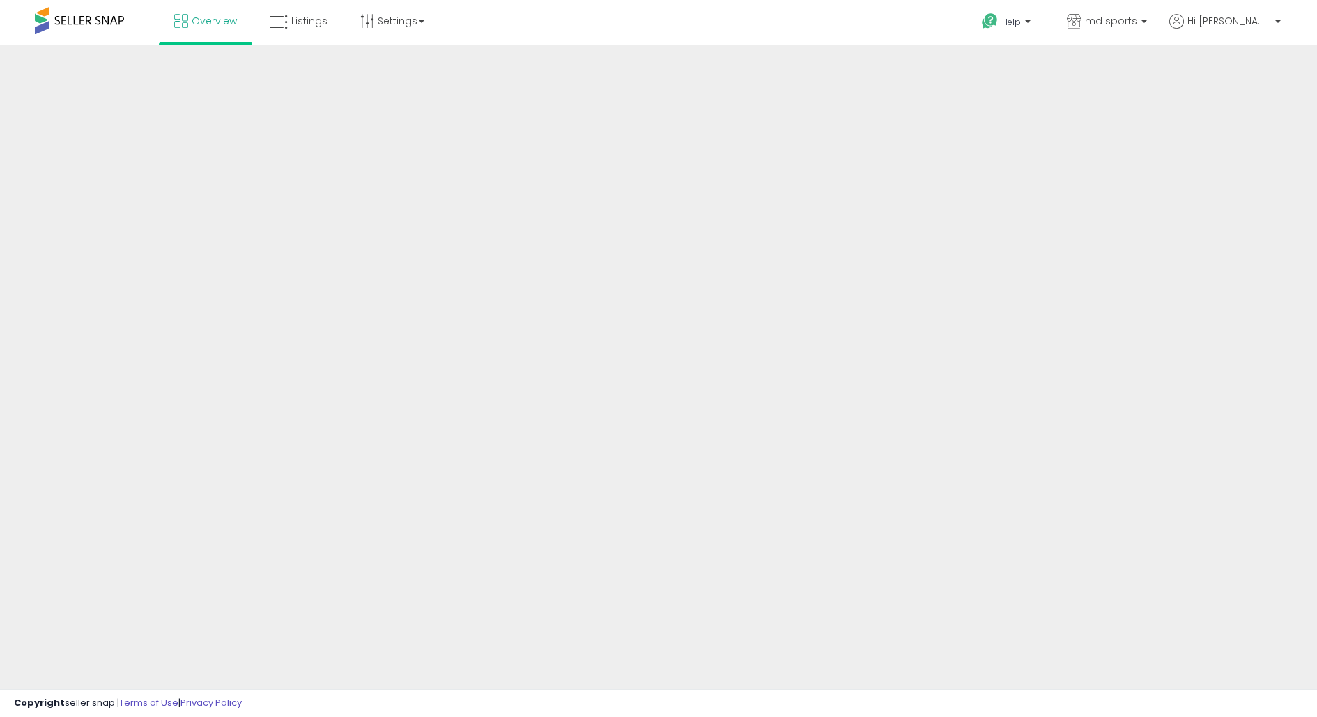 The width and height of the screenshot is (1317, 717). What do you see at coordinates (990, 21) in the screenshot?
I see `i: Get Help` at bounding box center [990, 21].